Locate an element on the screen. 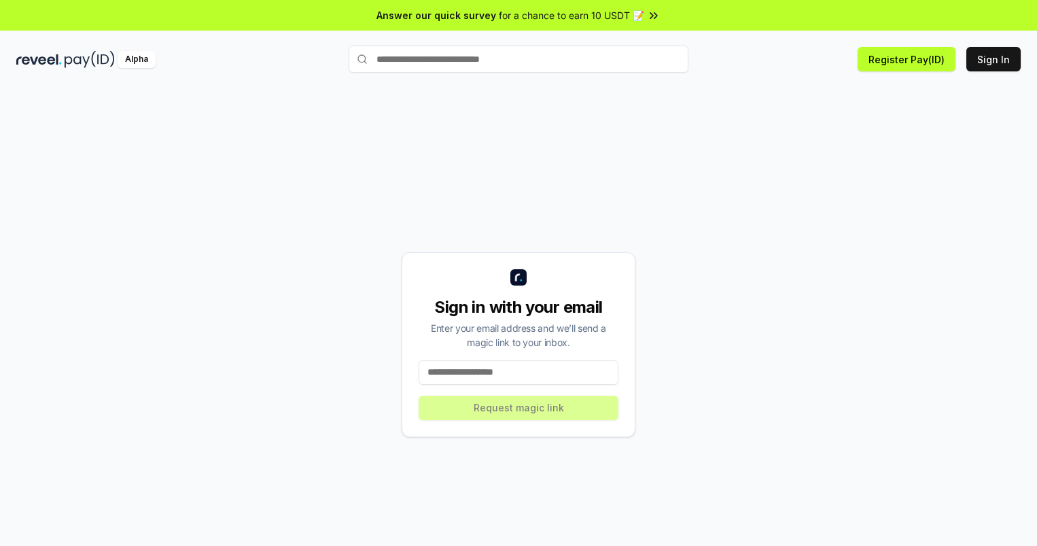 The height and width of the screenshot is (546, 1037). span: for a chance to earn 10 USDT 📝 is located at coordinates (571, 15).